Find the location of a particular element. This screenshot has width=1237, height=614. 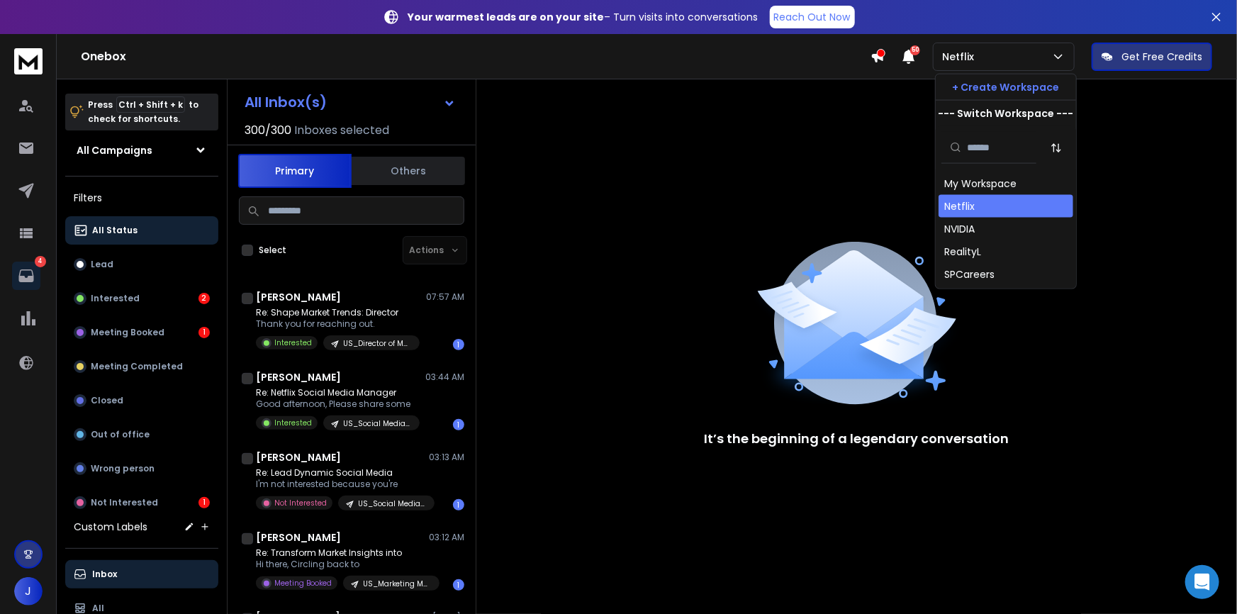

button: Others is located at coordinates (408, 171).